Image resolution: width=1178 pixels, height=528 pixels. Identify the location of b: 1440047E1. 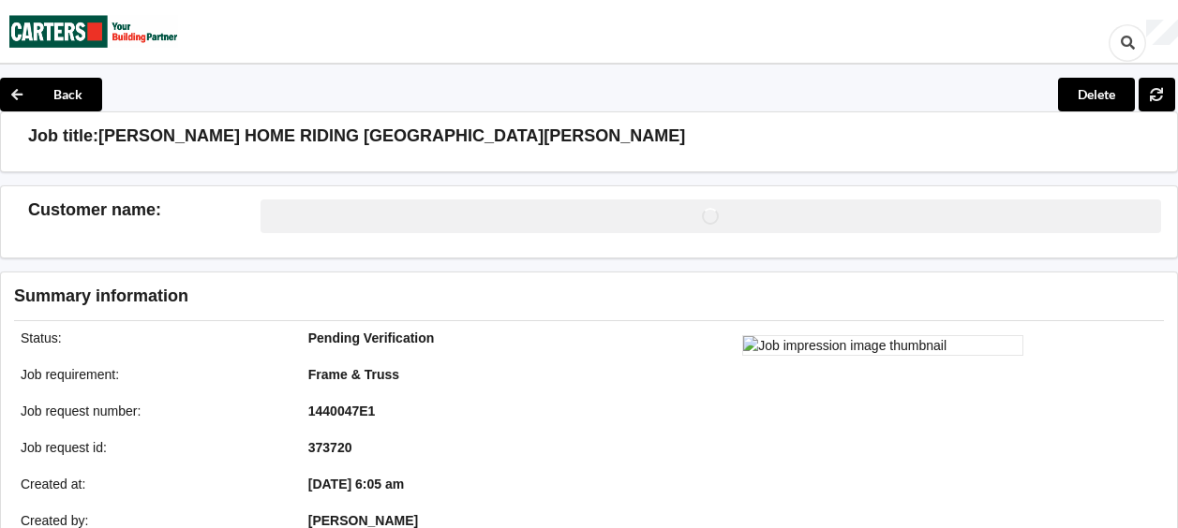
(342, 411).